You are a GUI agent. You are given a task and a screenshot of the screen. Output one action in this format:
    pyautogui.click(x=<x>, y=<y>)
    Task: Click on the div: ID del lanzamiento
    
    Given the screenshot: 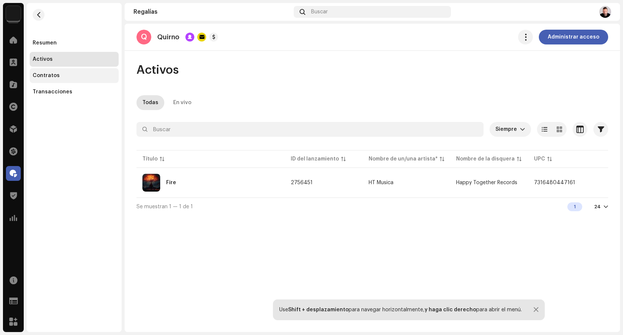 What is the action you would take?
    pyautogui.click(x=315, y=159)
    